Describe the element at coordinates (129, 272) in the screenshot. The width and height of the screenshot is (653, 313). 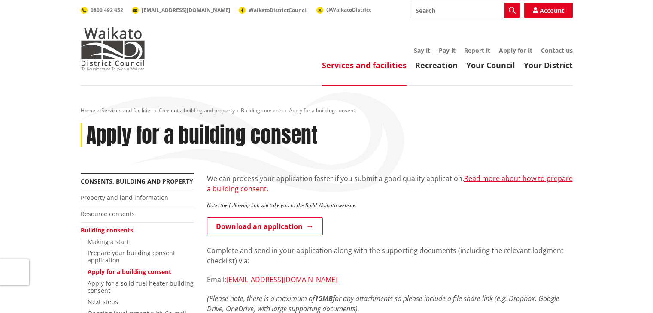
I see `a: Apply for a building consent` at that location.